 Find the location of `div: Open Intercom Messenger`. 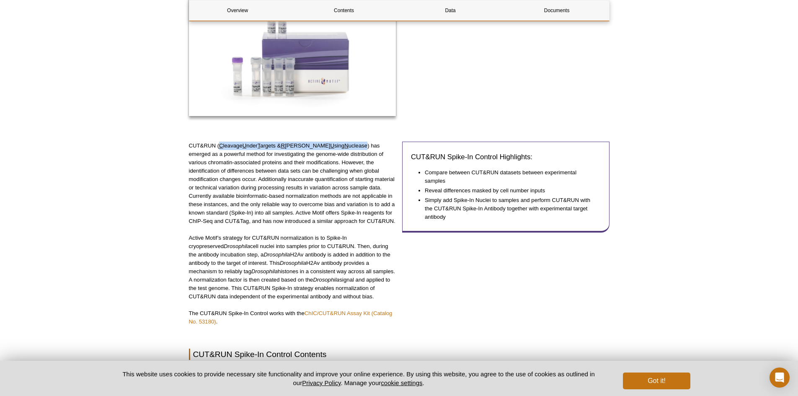

div: Open Intercom Messenger is located at coordinates (779, 377).